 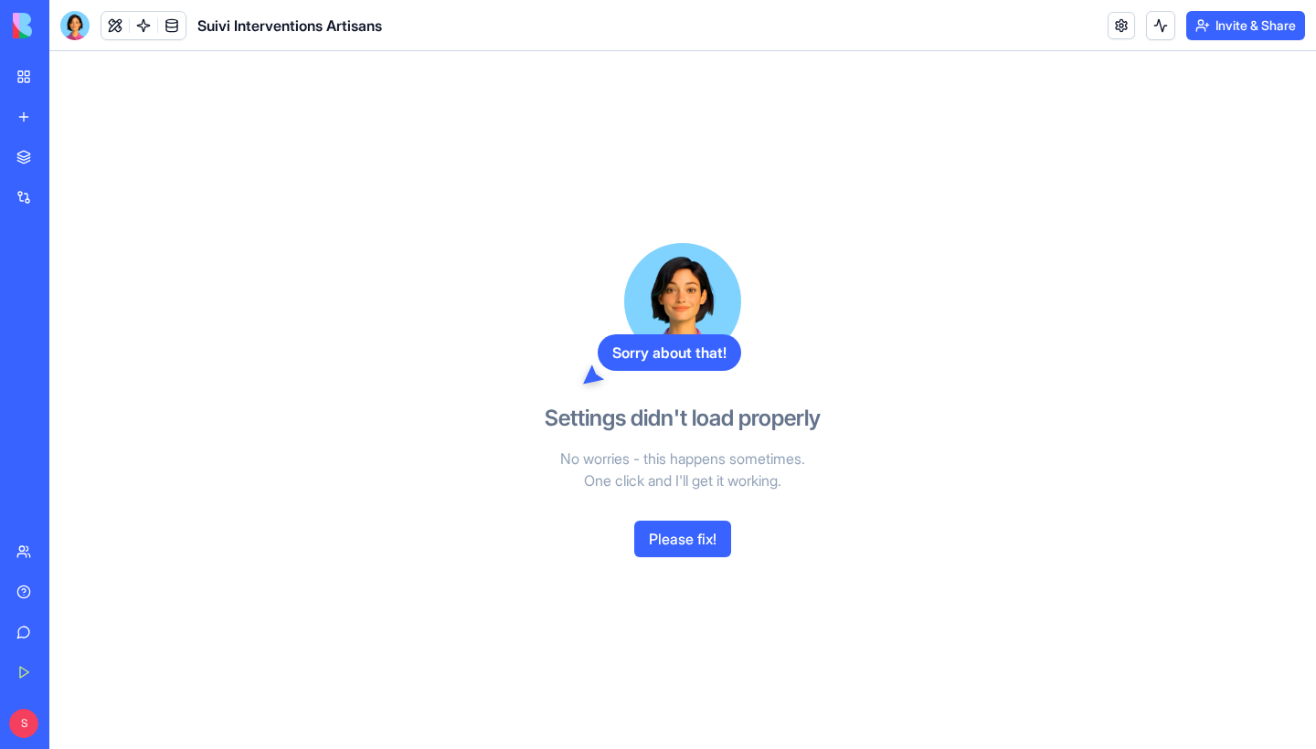 I want to click on h3: Settings didn't load properly, so click(x=683, y=418).